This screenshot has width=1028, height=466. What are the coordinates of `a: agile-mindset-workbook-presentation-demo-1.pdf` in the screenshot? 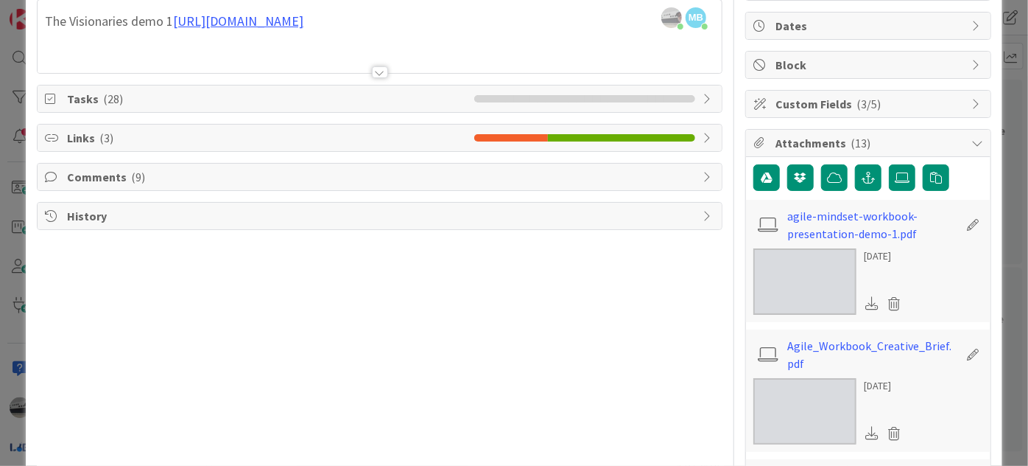 It's located at (873, 225).